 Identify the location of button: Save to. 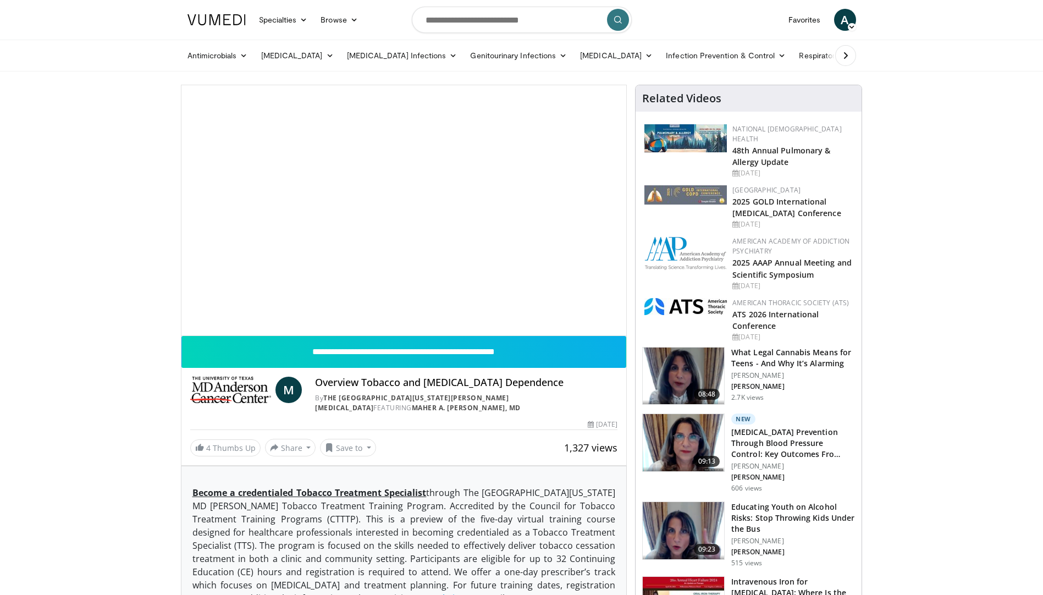
(348, 448).